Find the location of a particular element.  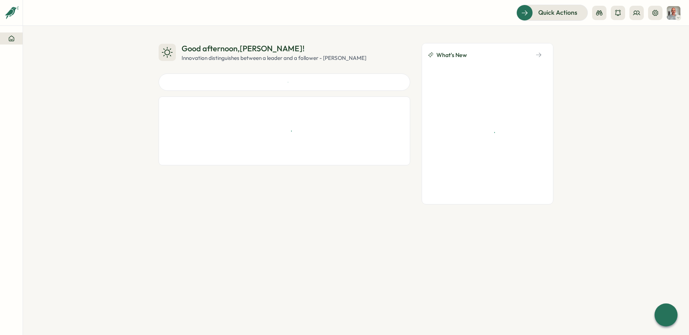

span: What's New is located at coordinates (451, 55).